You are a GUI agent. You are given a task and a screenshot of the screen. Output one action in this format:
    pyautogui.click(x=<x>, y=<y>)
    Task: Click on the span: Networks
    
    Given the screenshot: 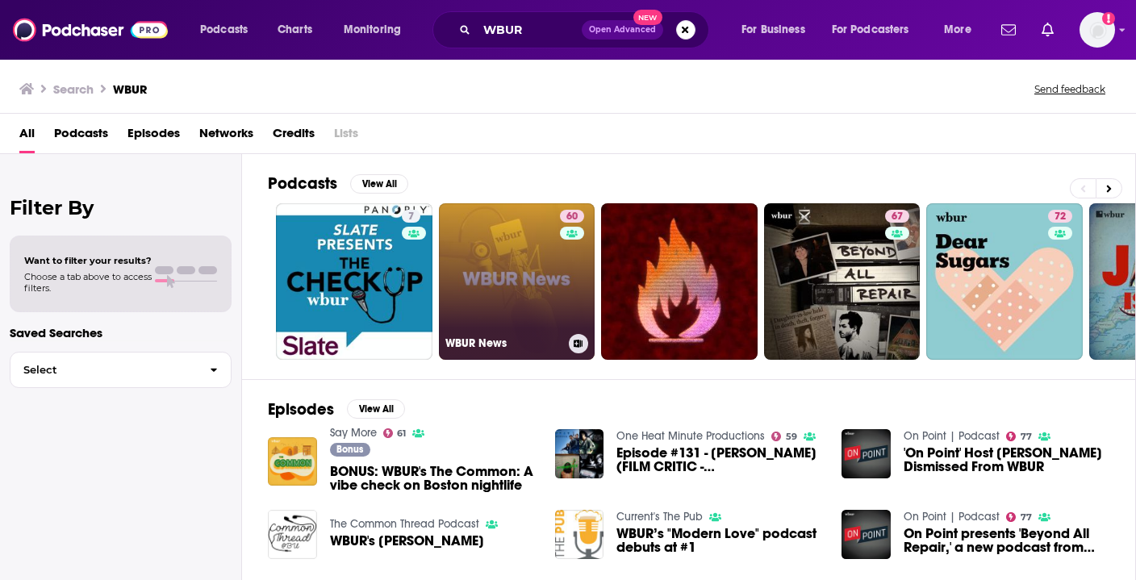 What is the action you would take?
    pyautogui.click(x=226, y=136)
    